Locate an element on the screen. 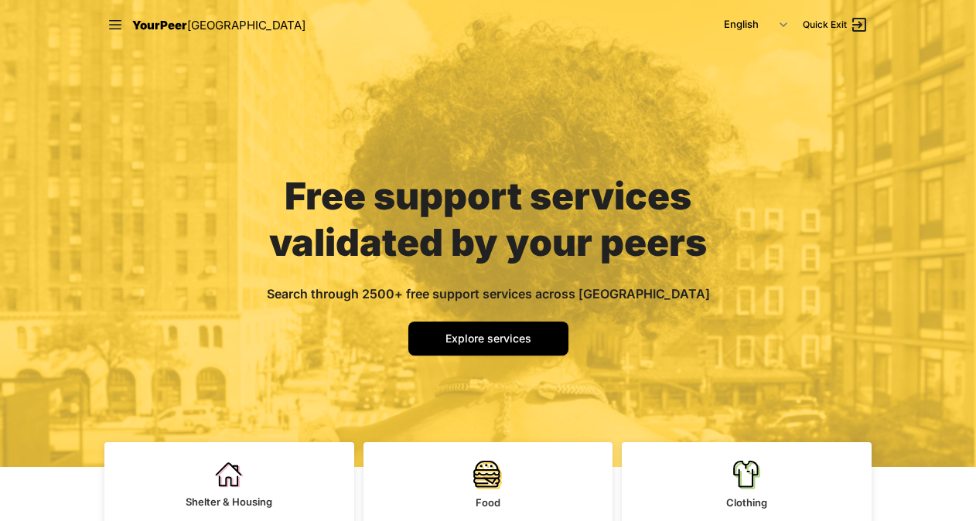 This screenshot has width=976, height=521. span: Food is located at coordinates (488, 503).